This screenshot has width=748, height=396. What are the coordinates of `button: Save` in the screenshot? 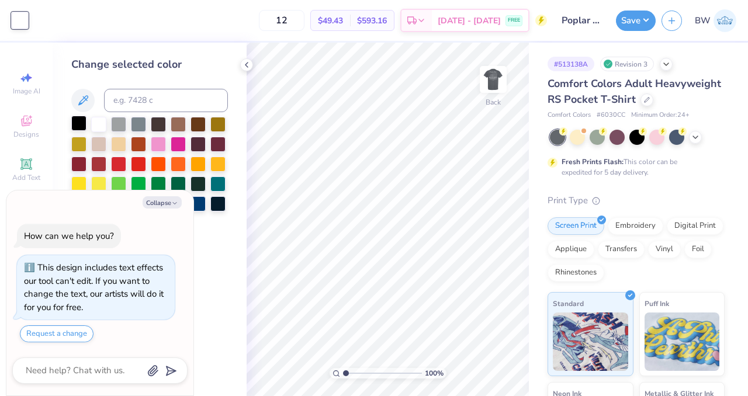 It's located at (636, 20).